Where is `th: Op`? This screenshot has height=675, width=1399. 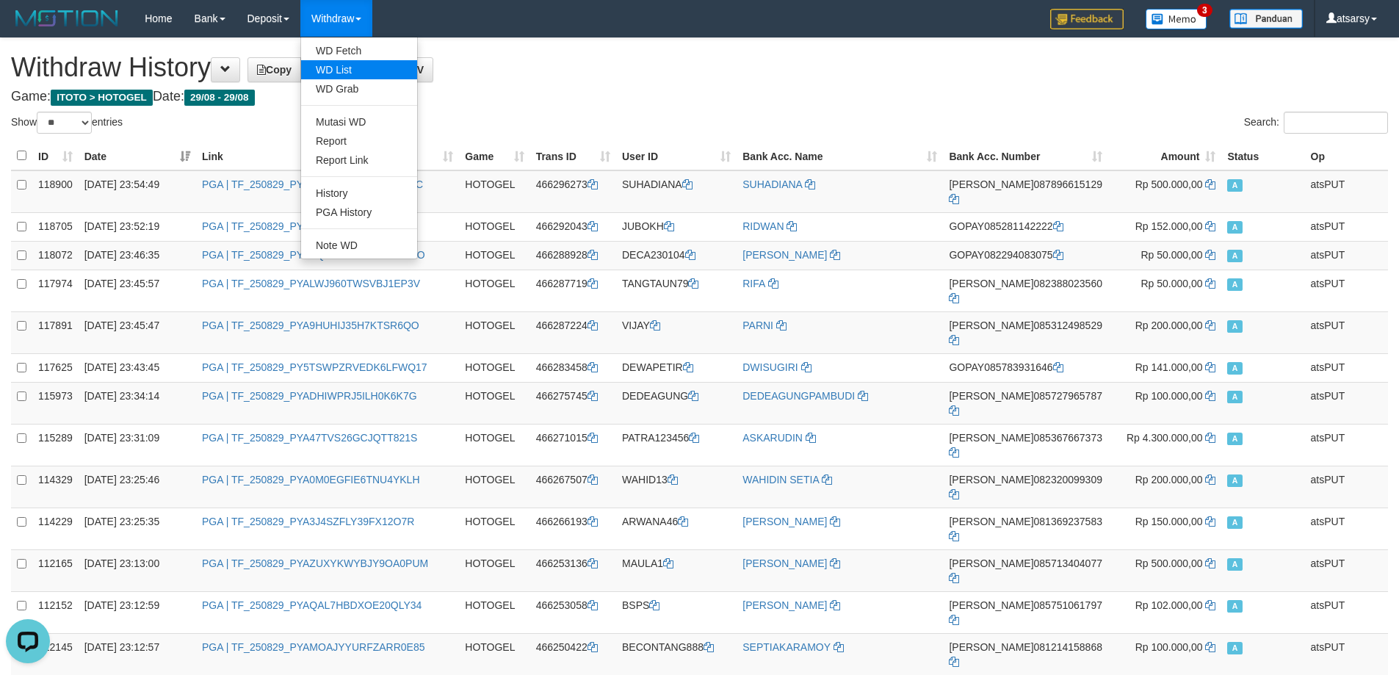
th: Op is located at coordinates (1346, 156).